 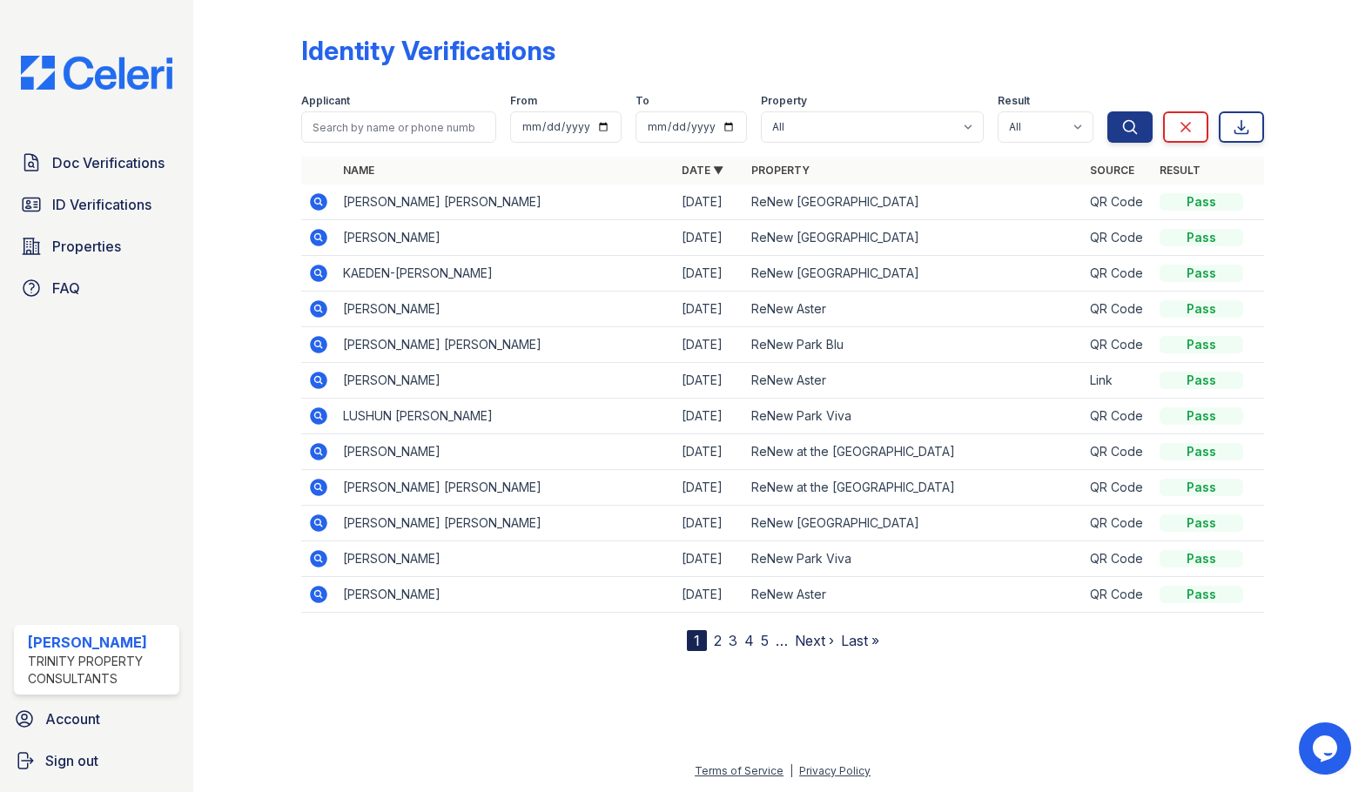 I want to click on label: To, so click(x=643, y=101).